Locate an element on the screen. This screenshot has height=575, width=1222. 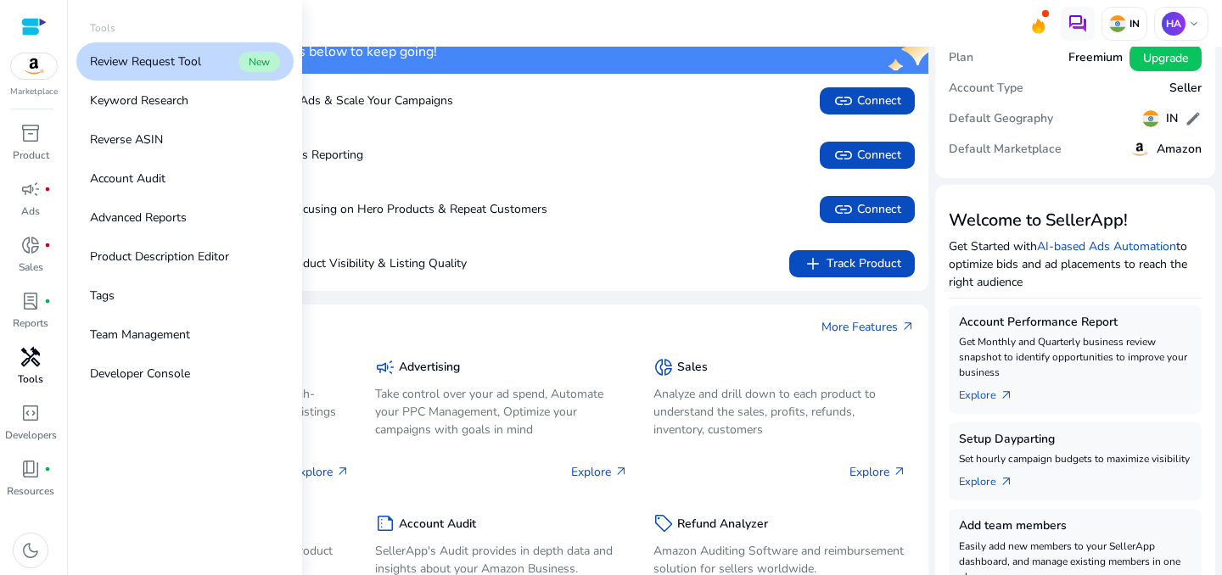
h5: IN is located at coordinates (1172, 119).